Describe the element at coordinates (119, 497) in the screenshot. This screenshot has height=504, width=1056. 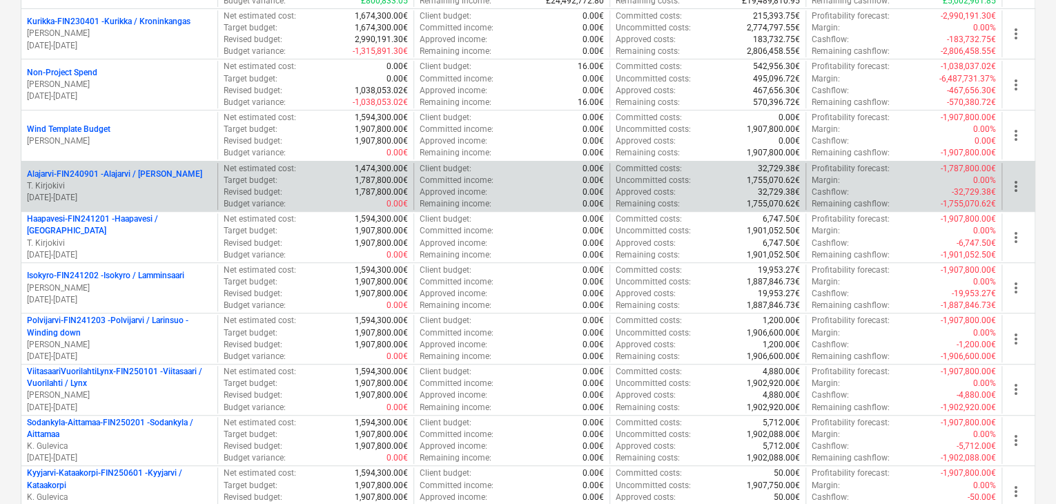
I see `p: K. Gulevica` at that location.